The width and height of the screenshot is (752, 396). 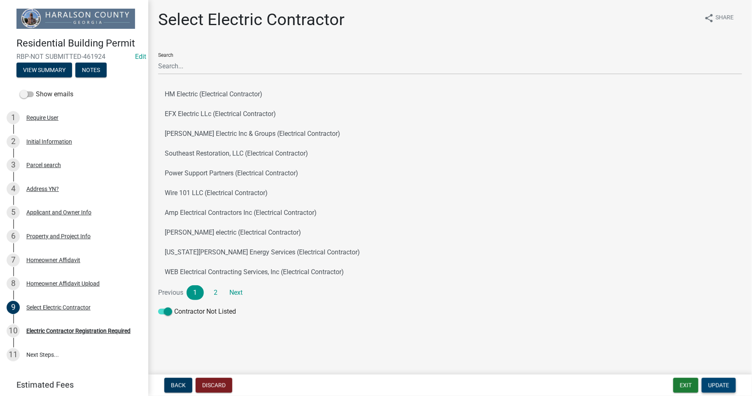 What do you see at coordinates (44, 70) in the screenshot?
I see `button: View Summary` at bounding box center [44, 70].